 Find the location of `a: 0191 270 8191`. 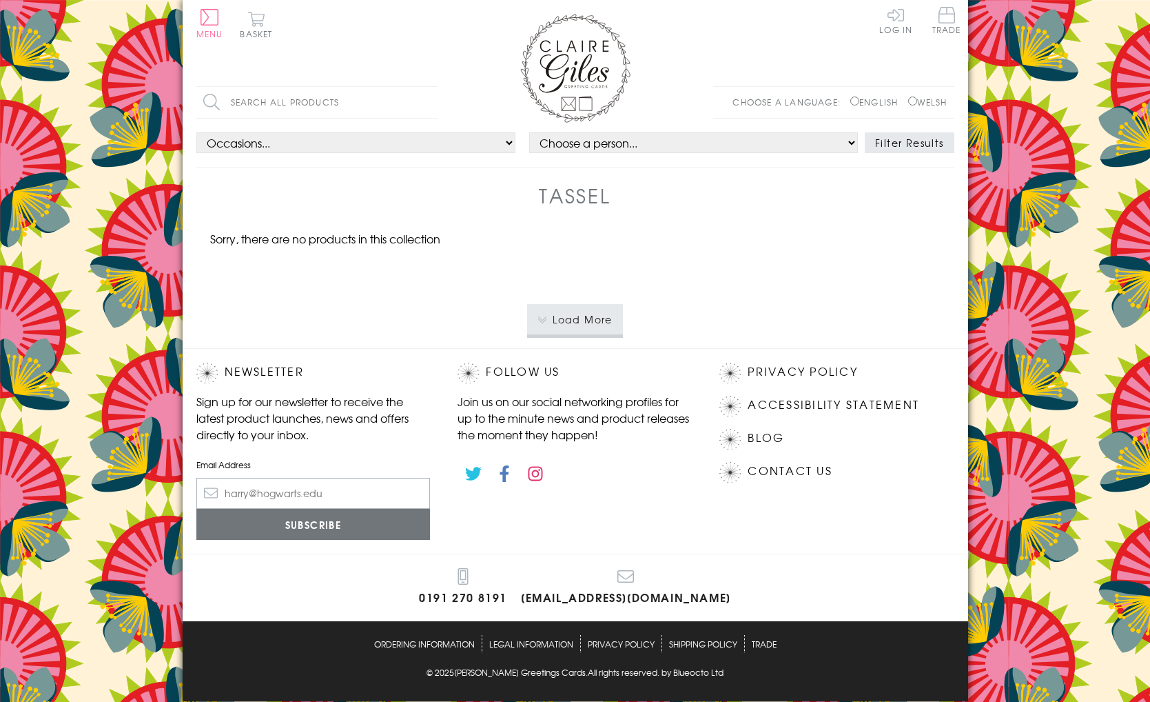

a: 0191 270 8191 is located at coordinates (463, 587).